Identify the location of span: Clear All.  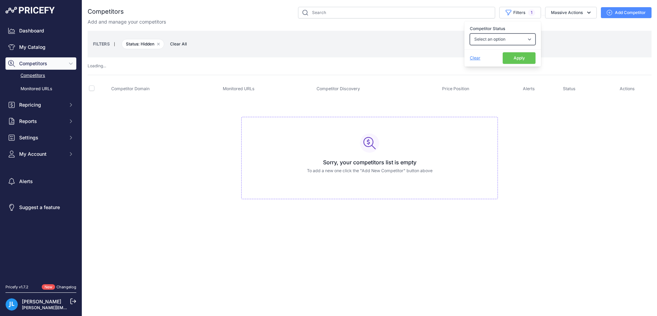
(178, 44).